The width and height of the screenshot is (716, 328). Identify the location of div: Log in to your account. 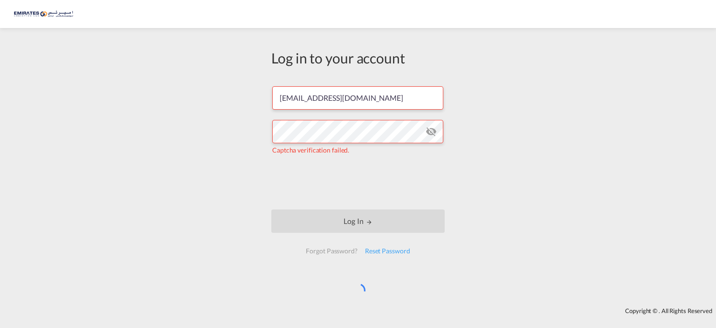
(358, 58).